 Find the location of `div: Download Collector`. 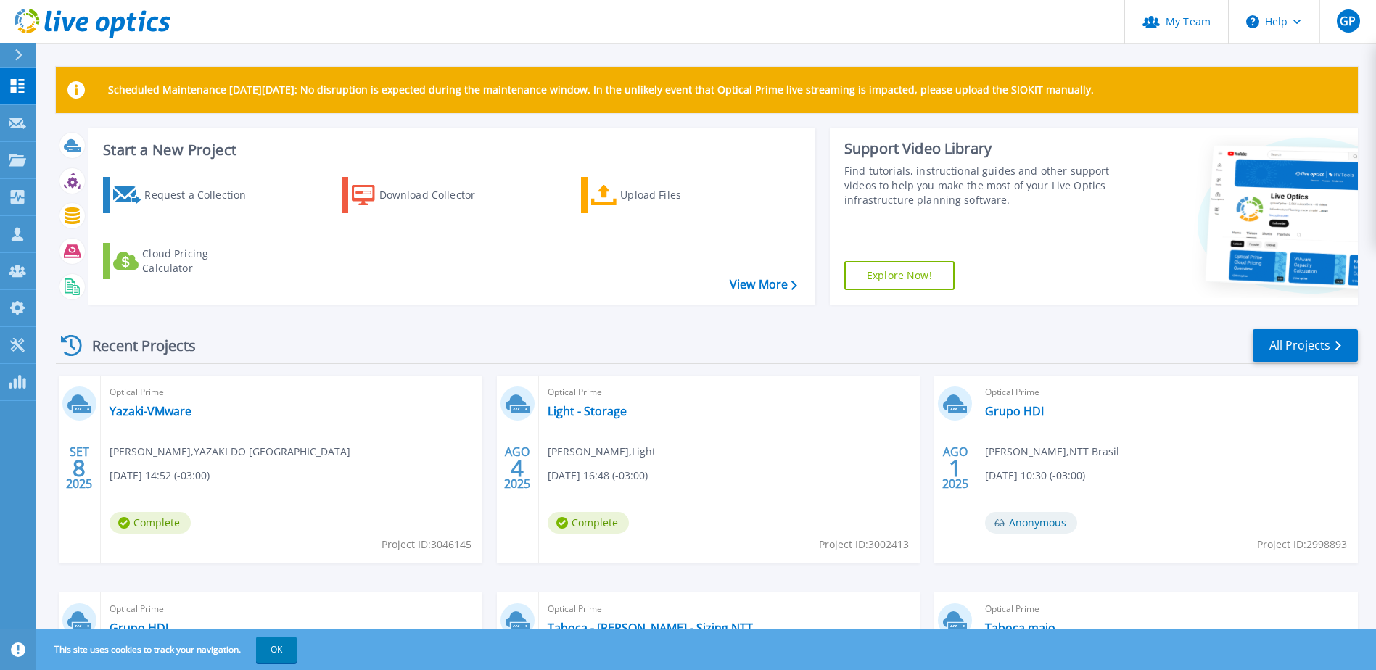

div: Download Collector is located at coordinates (437, 195).